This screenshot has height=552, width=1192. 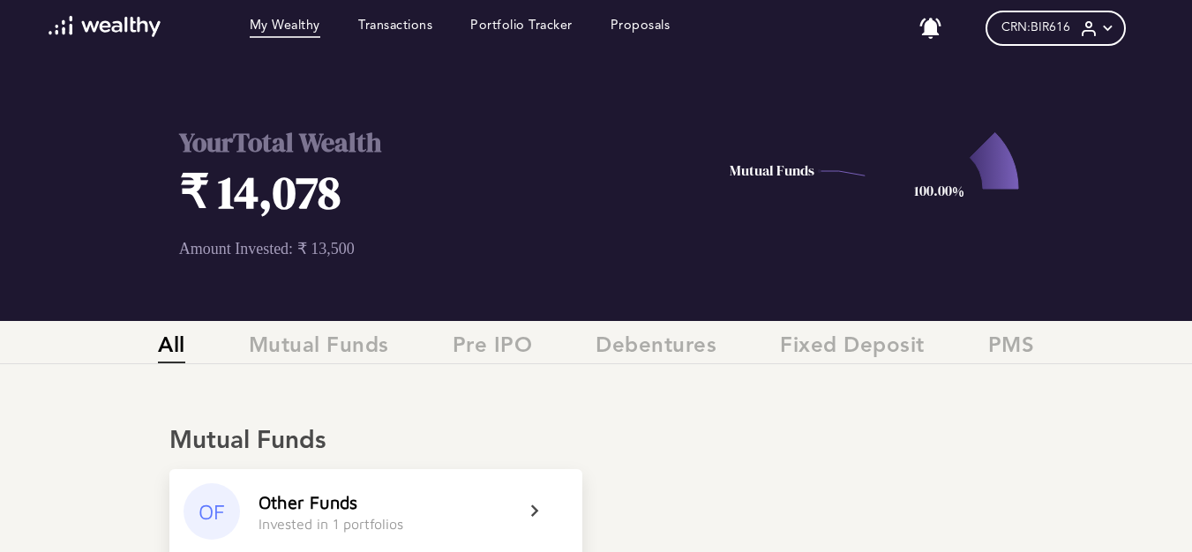 What do you see at coordinates (1036, 27) in the screenshot?
I see `span: CRN: BIR616` at bounding box center [1036, 27].